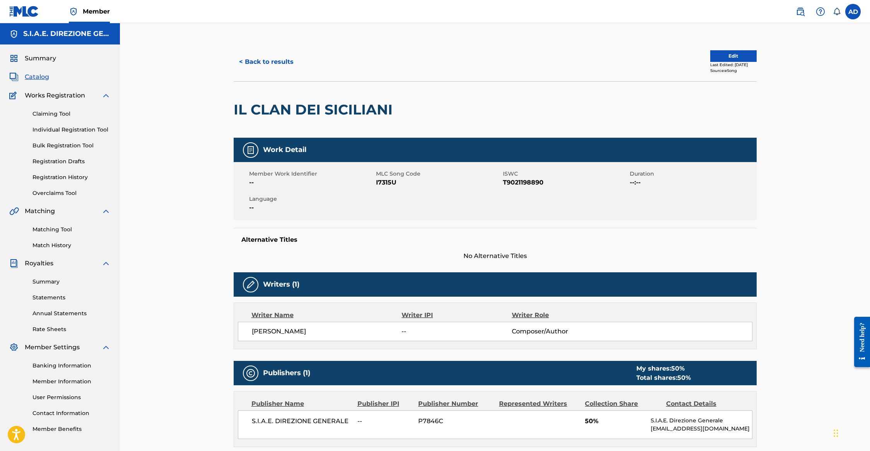 Image resolution: width=870 pixels, height=451 pixels. I want to click on a: Individual Registration Tool, so click(72, 130).